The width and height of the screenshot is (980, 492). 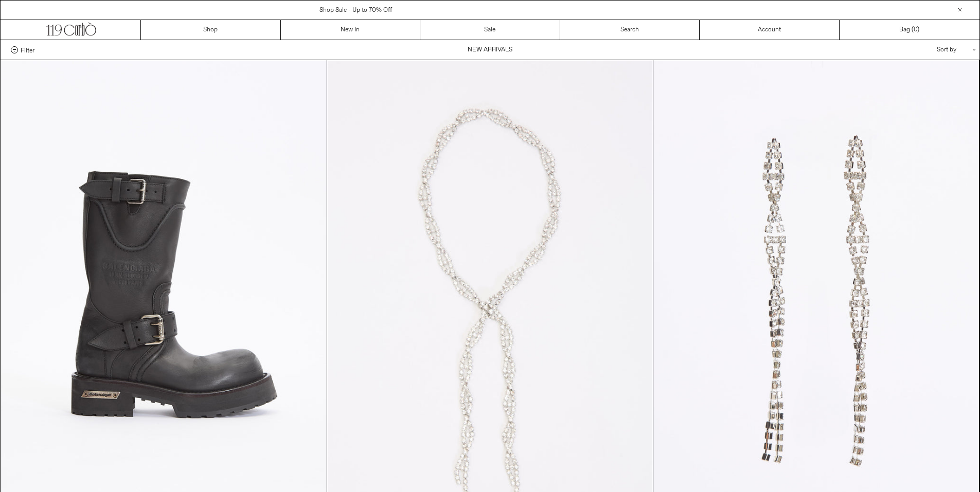 What do you see at coordinates (909, 30) in the screenshot?
I see `a: Bag ()` at bounding box center [909, 30].